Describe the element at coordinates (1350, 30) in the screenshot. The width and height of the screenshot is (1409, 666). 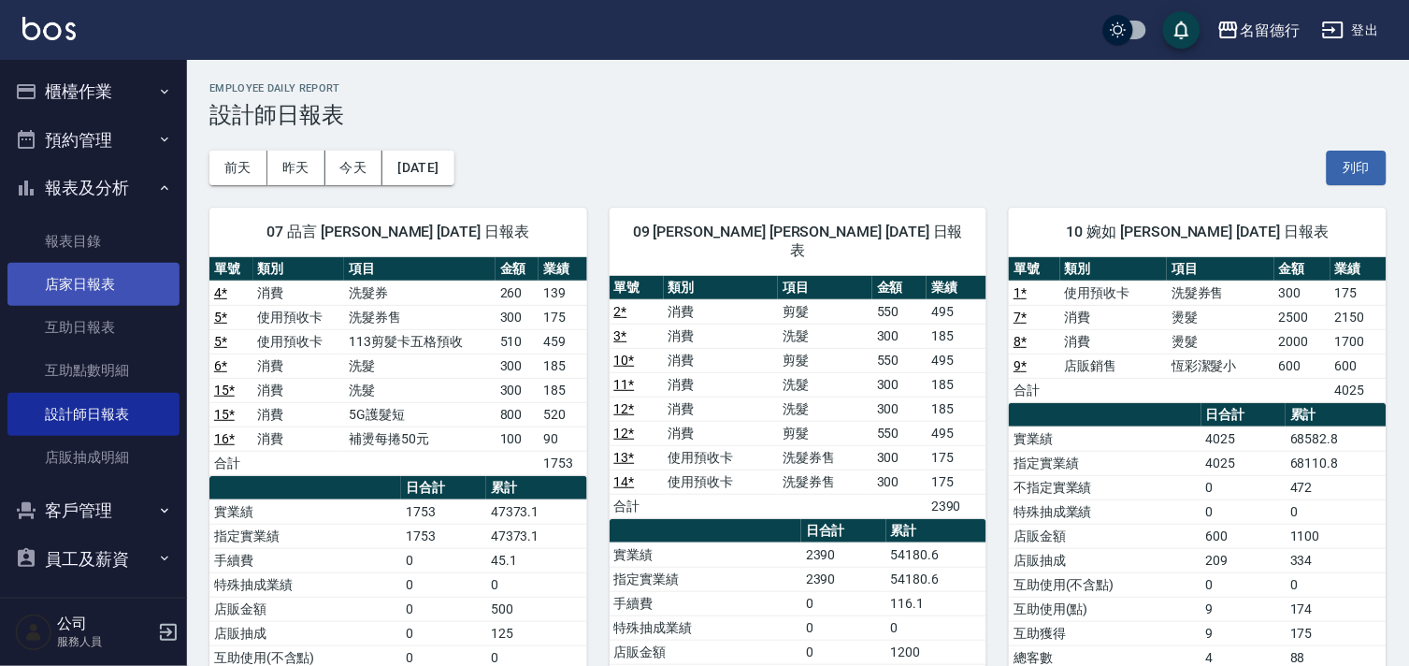
I see `button: 登出` at that location.